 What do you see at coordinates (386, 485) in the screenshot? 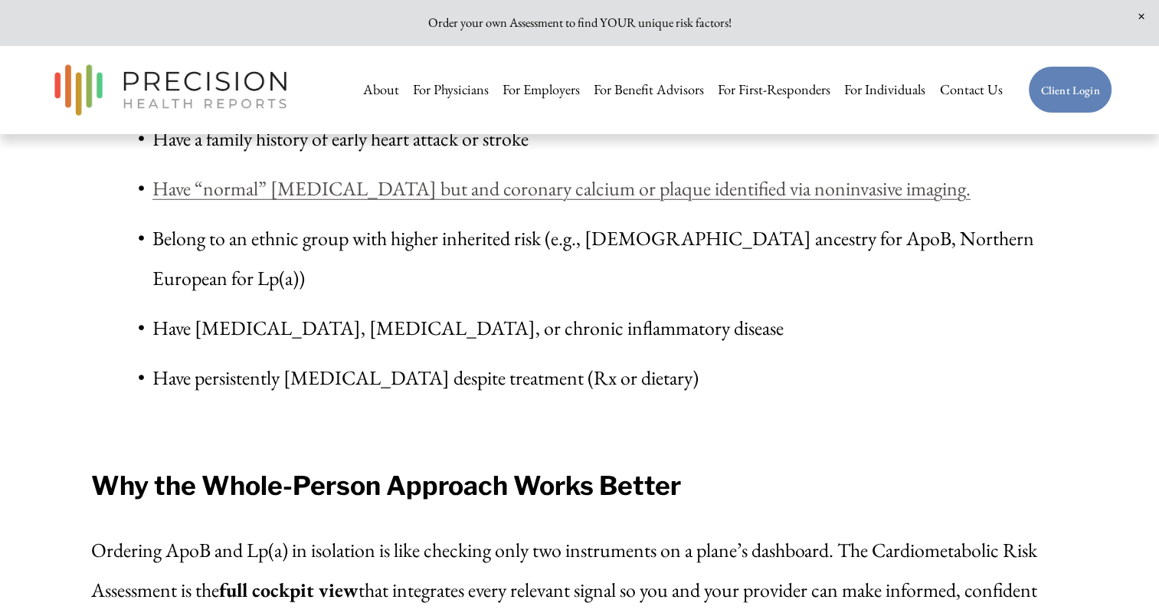
I see `strong: Why the Whole-Person Approach Works Better` at bounding box center [386, 485].